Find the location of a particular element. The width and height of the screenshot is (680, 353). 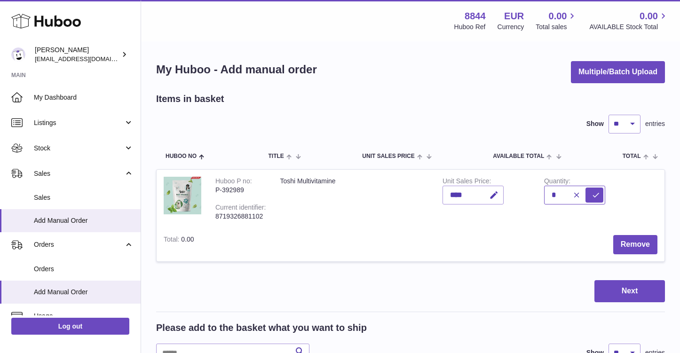

button: Next is located at coordinates (629, 291).